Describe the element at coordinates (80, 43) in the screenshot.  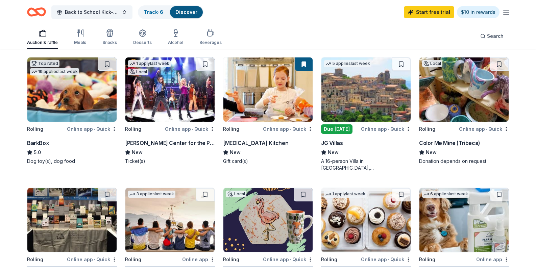
I see `div: Meals` at that location.